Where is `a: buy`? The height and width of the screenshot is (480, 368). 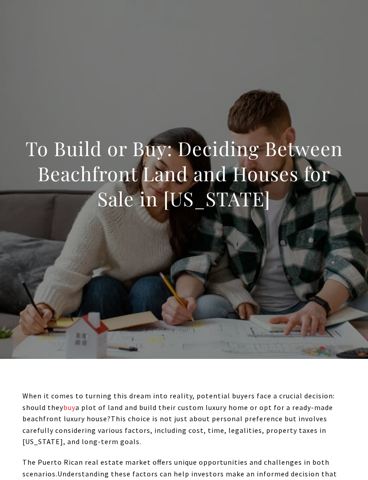 a: buy is located at coordinates (69, 407).